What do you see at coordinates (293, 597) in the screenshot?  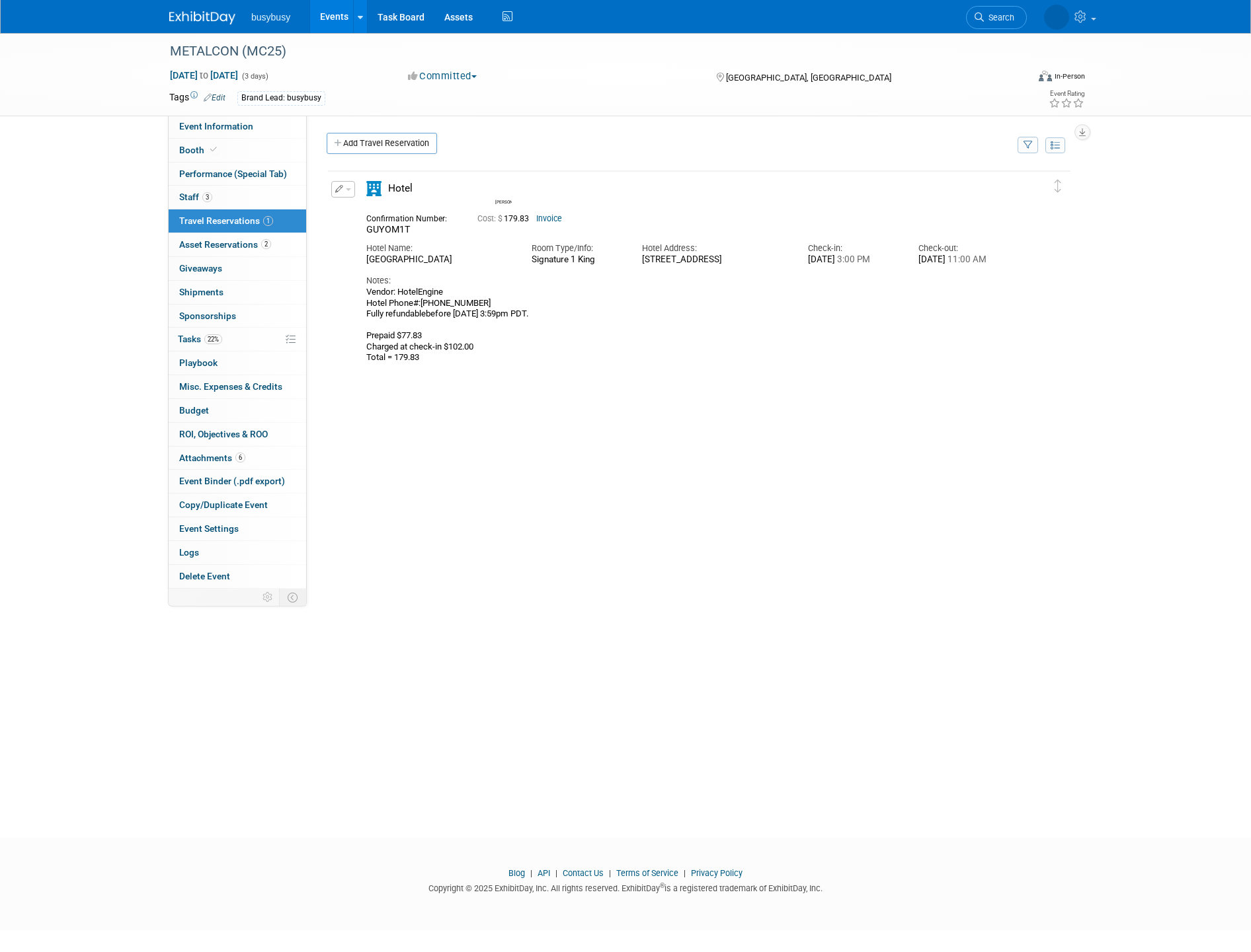 I see `td: Toggle Event Tabs` at bounding box center [293, 597].